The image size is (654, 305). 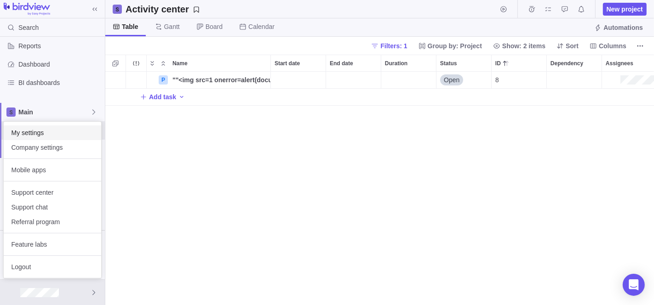 What do you see at coordinates (11, 293) in the screenshot?
I see `div: Cyber Shaykh` at bounding box center [11, 293].